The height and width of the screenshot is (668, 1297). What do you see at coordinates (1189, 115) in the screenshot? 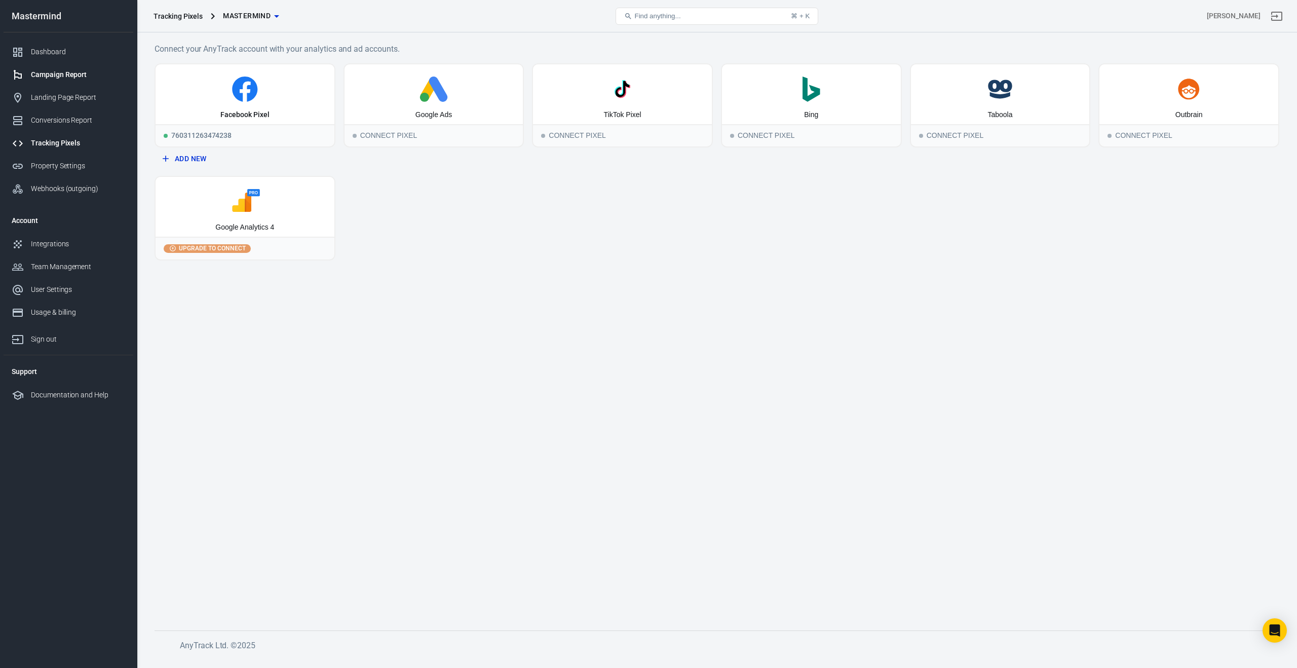
I see `div: Outbrain` at bounding box center [1189, 115].